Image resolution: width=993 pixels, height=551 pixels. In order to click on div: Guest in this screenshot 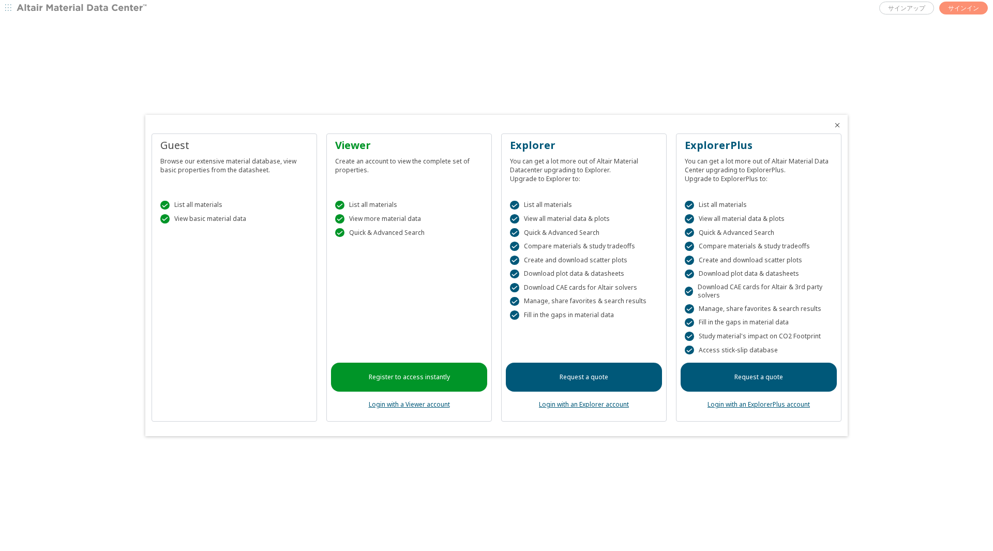, I will do `click(234, 145)`.